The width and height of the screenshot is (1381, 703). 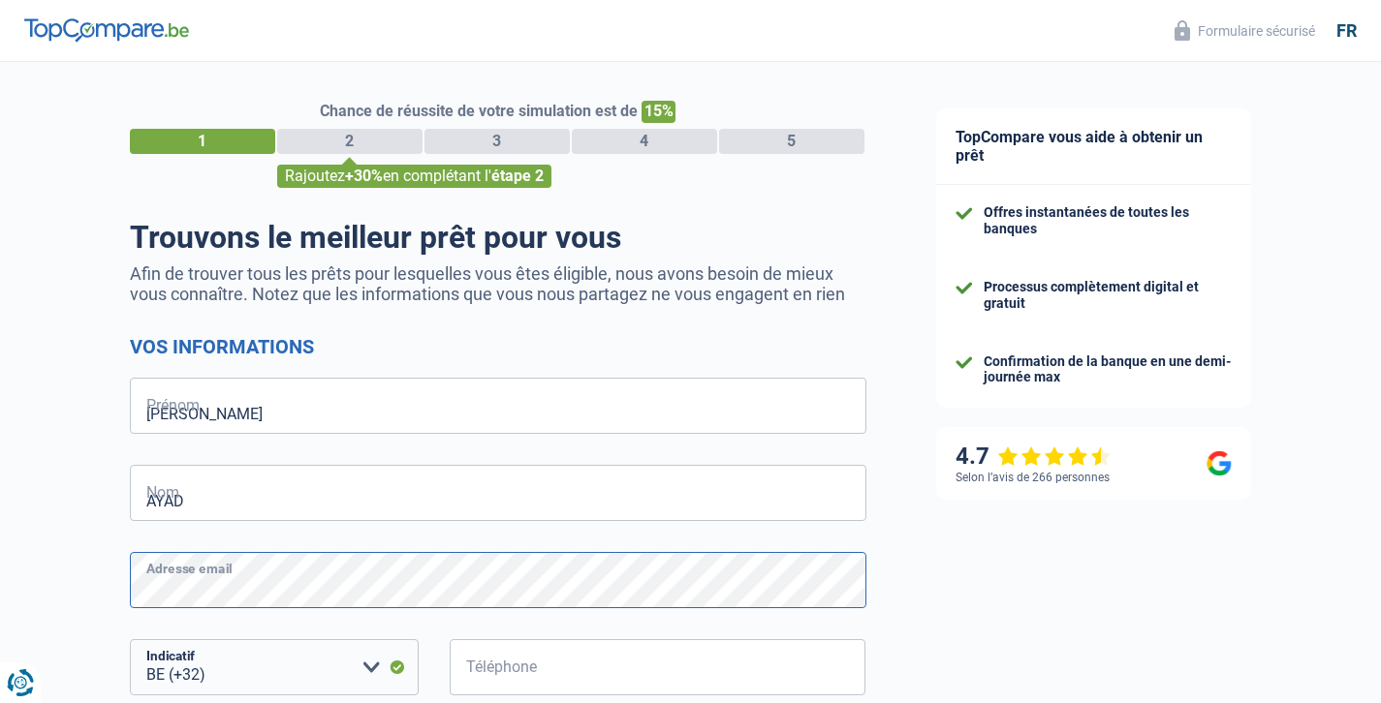 What do you see at coordinates (350, 141) in the screenshot?
I see `div: 2` at bounding box center [350, 141].